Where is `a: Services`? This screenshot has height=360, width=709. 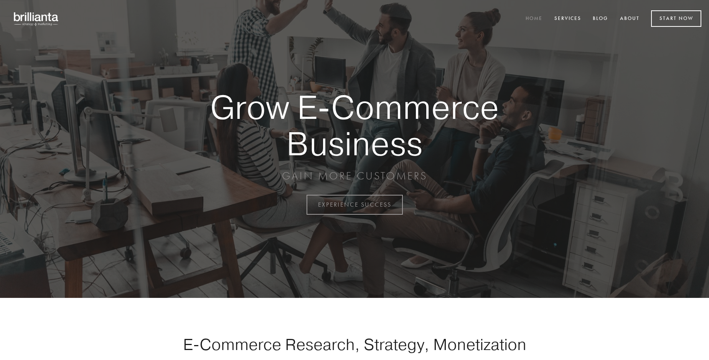 a: Services is located at coordinates (567, 19).